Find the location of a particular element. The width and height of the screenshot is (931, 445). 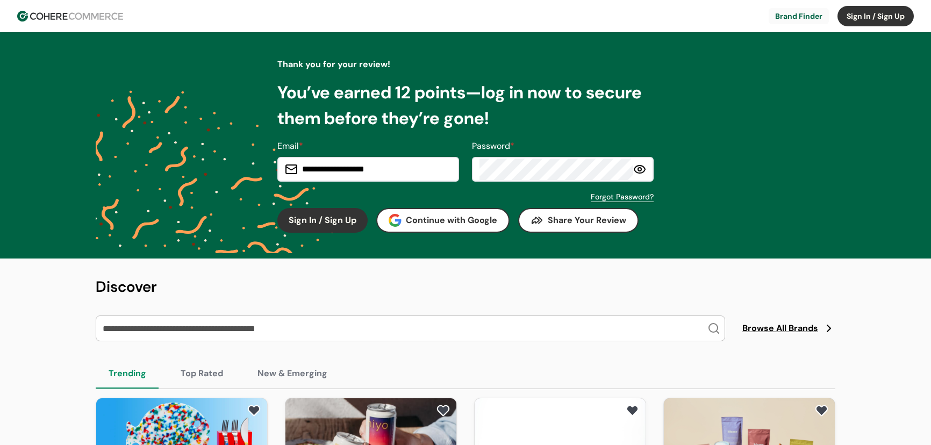

div: Continue with Google is located at coordinates (443, 220).